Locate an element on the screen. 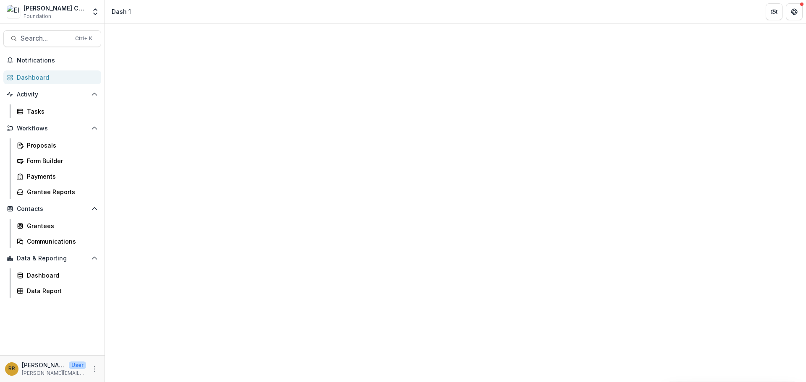 This screenshot has width=806, height=382. div: Communications is located at coordinates (60, 241).